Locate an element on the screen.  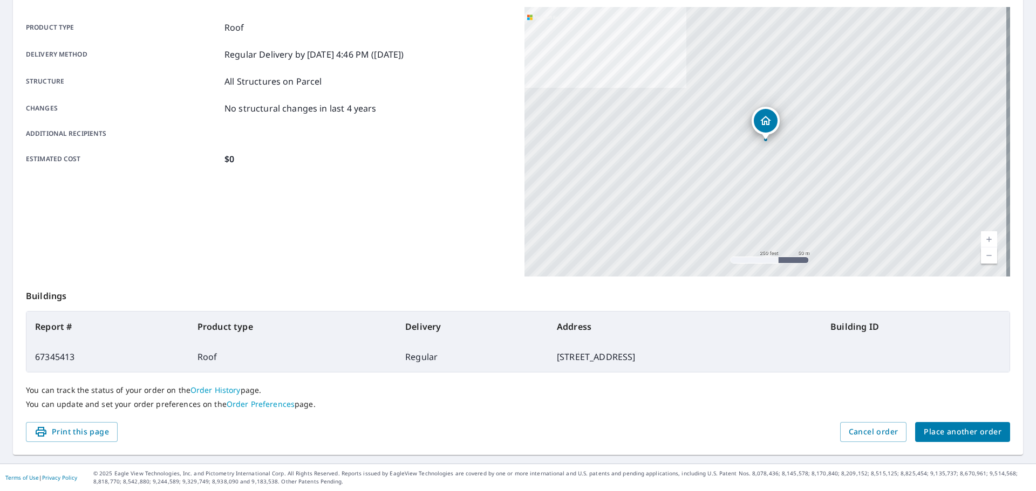
p: You can update and set your order preferences on the page. is located at coordinates (518, 405).